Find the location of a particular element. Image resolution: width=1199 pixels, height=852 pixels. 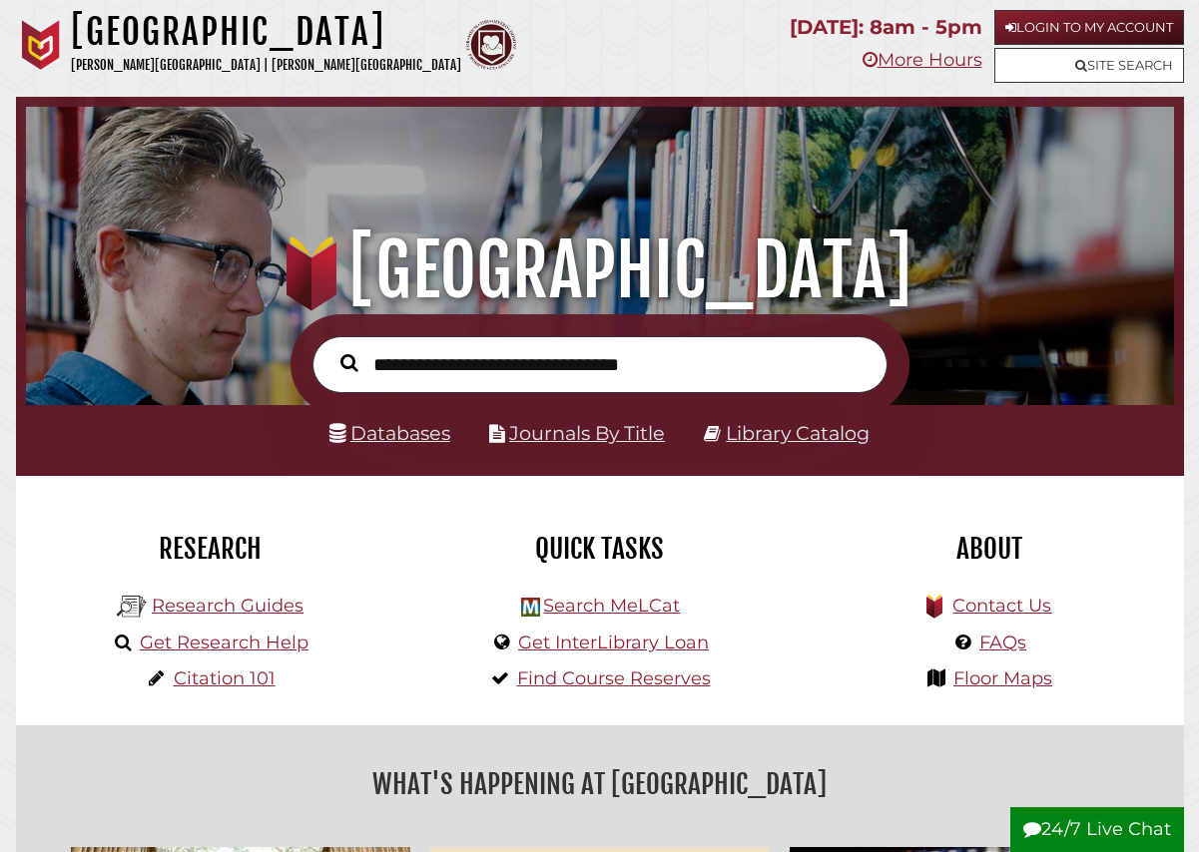

a: Journals By Title is located at coordinates (587, 433).